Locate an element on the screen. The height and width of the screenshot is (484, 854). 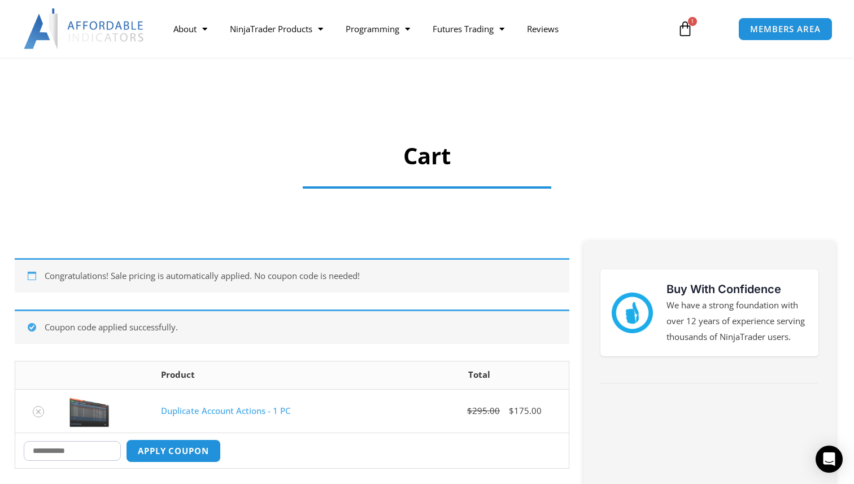
nav: Menu is located at coordinates (414, 29).